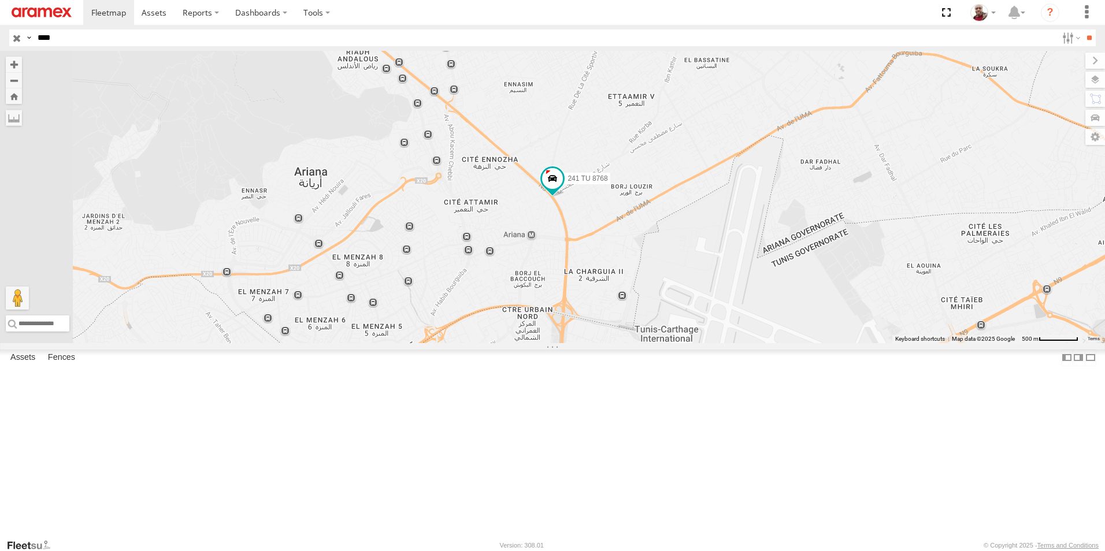  Describe the element at coordinates (920, 339) in the screenshot. I see `button: Keyboard shortcuts` at that location.